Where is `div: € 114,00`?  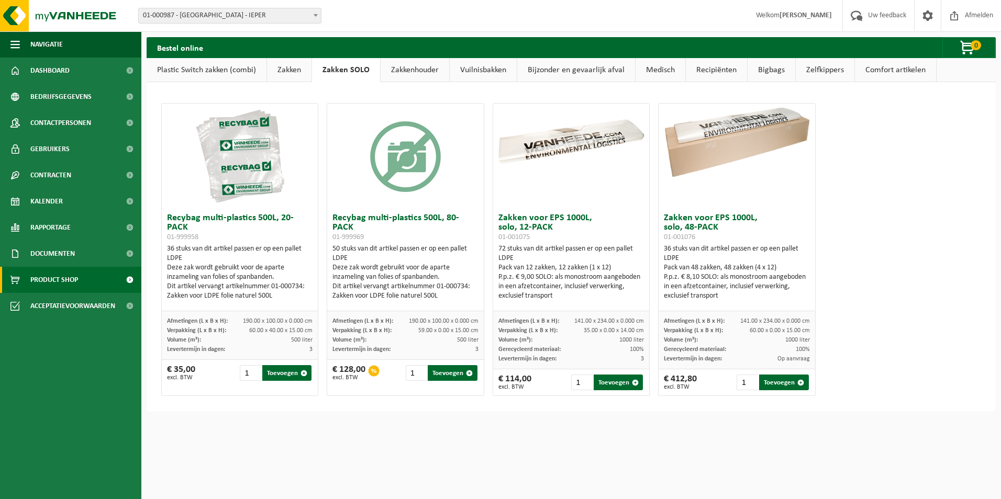 div: € 114,00 is located at coordinates (515, 383).